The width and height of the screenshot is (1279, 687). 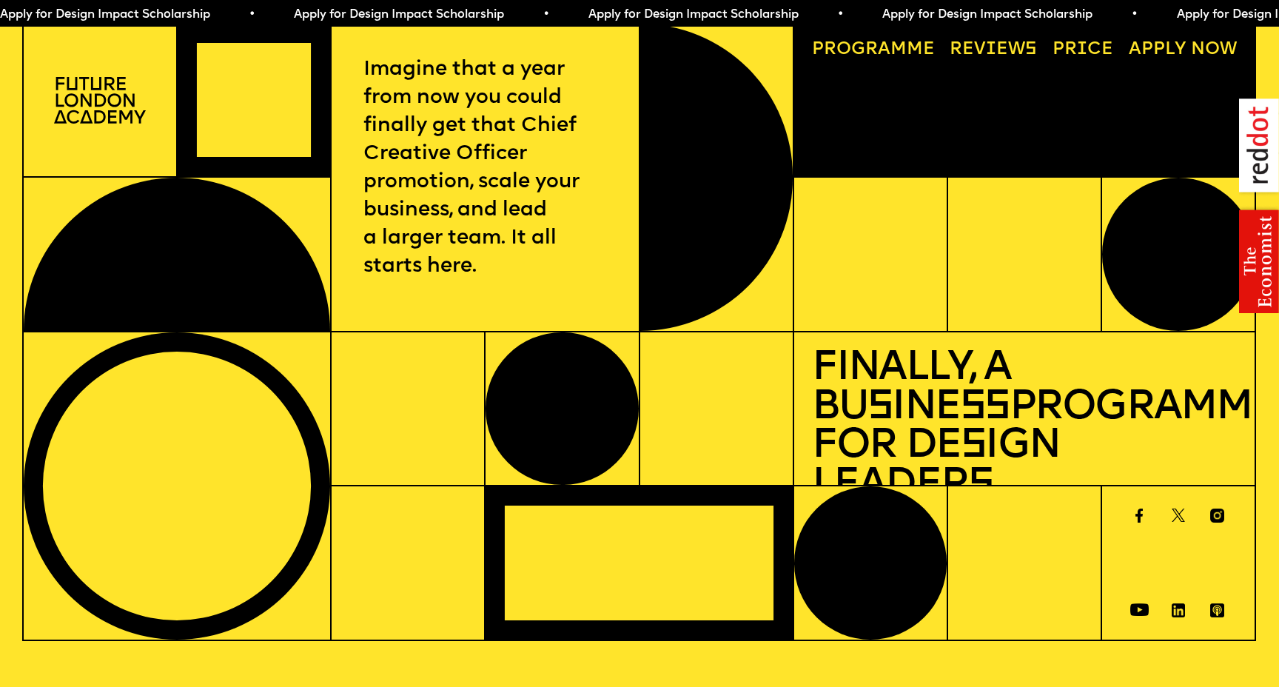 I want to click on a: Price, so click(x=1083, y=50).